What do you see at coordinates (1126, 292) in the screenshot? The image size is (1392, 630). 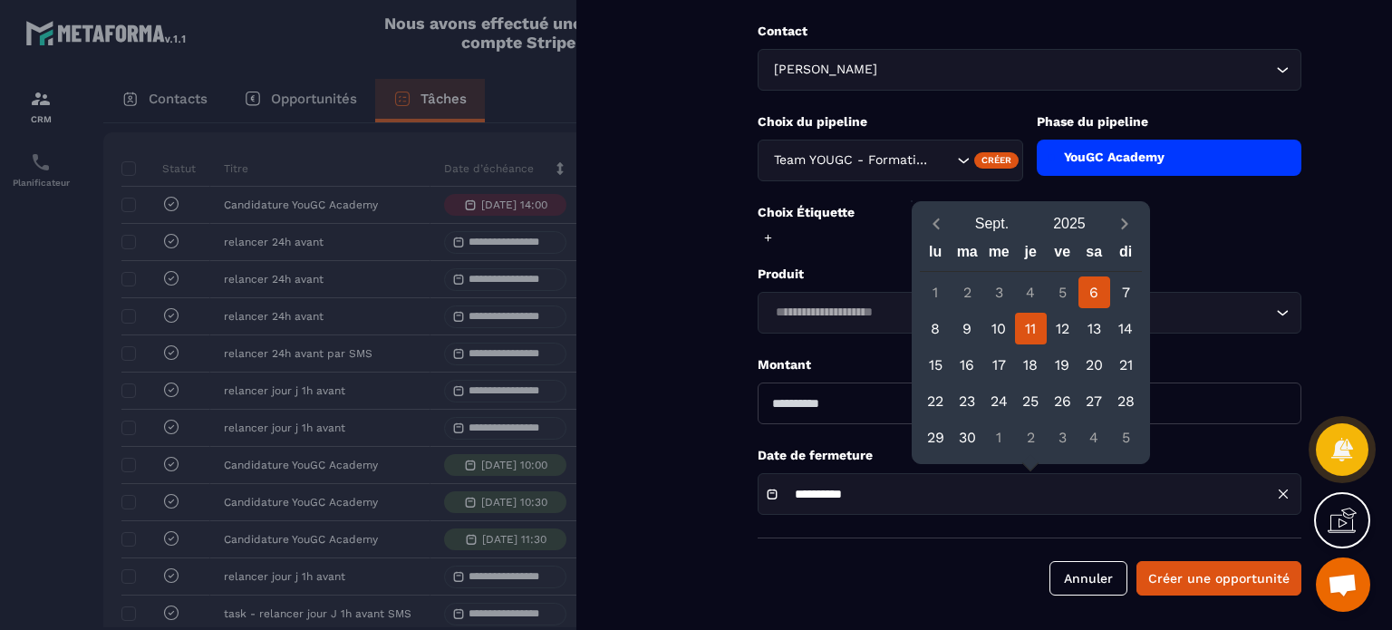 I see `div: 7` at bounding box center [1126, 292].